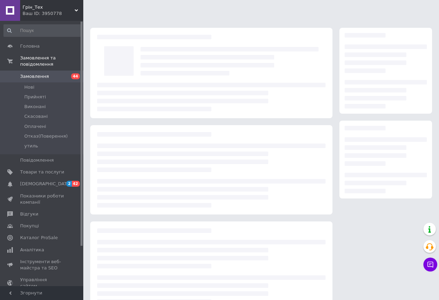 This screenshot has width=439, height=300. What do you see at coordinates (42, 265) in the screenshot?
I see `span: Інструменти веб-майстра та SEO` at bounding box center [42, 265].